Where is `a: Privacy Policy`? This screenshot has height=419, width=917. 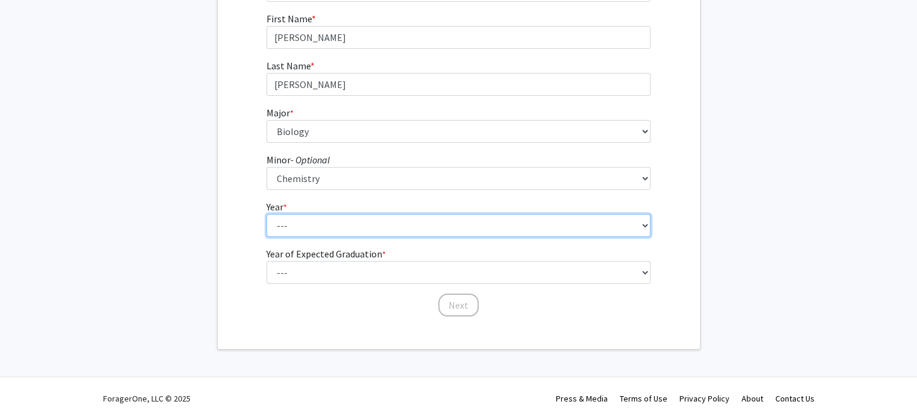
a: Privacy Policy is located at coordinates (704, 399).